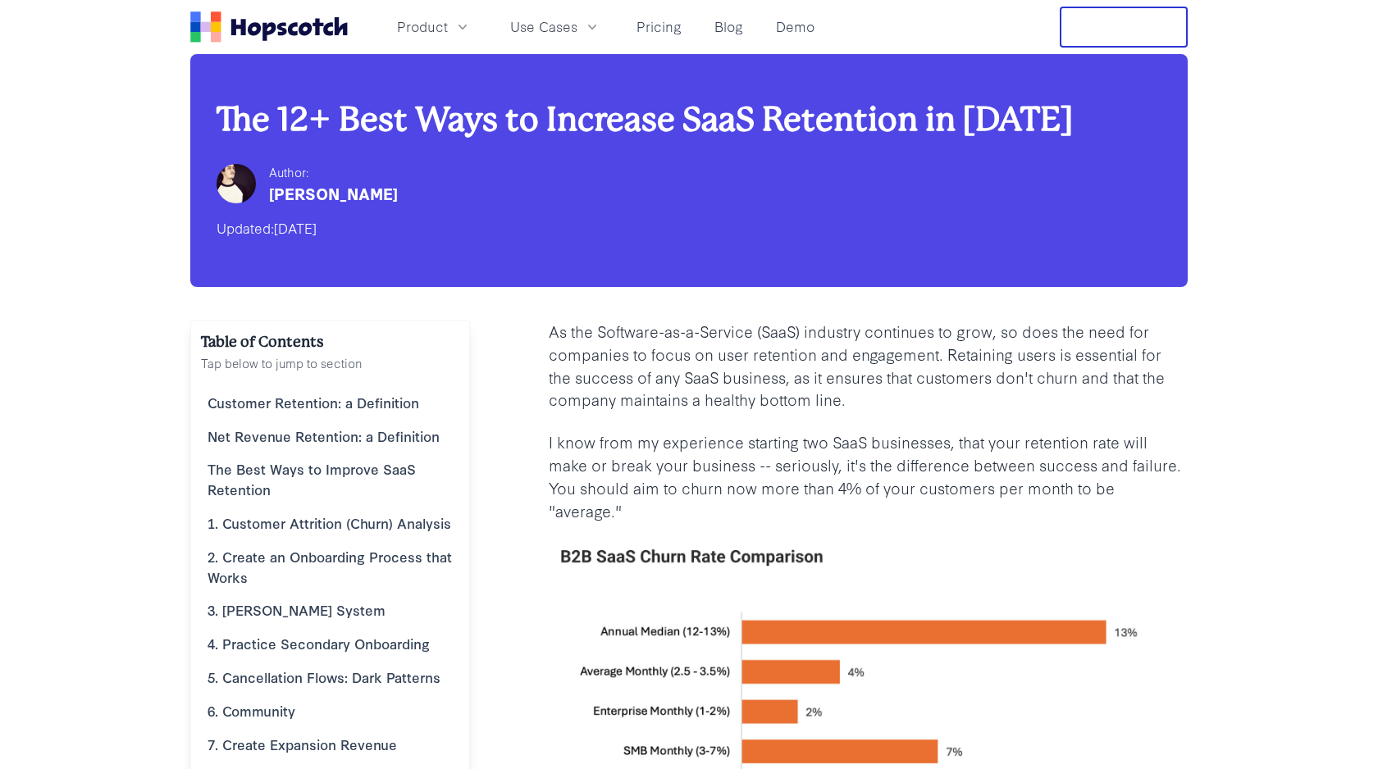 The width and height of the screenshot is (1378, 769). What do you see at coordinates (330, 342) in the screenshot?
I see `h2: Table of Contents` at bounding box center [330, 342].